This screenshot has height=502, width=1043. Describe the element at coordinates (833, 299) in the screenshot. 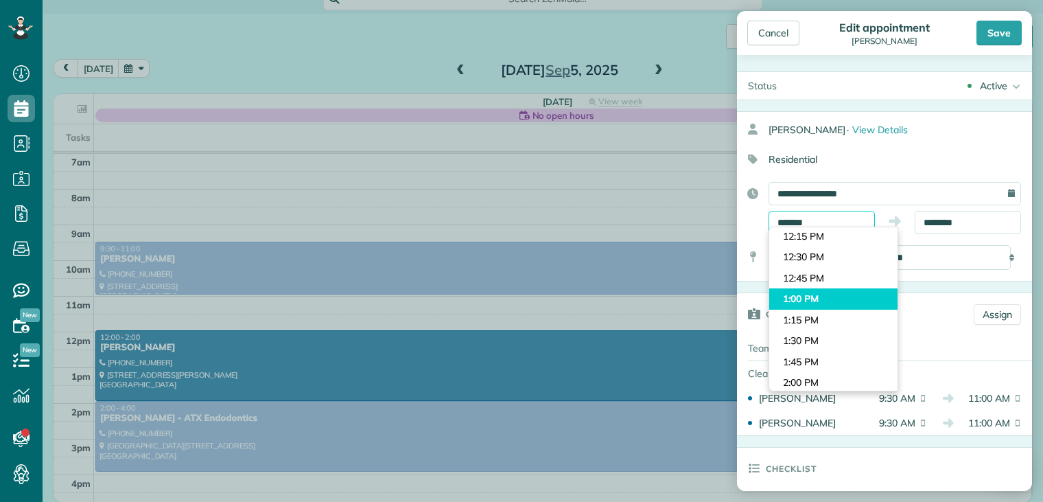

I see `li: 1:00 PM` at that location.